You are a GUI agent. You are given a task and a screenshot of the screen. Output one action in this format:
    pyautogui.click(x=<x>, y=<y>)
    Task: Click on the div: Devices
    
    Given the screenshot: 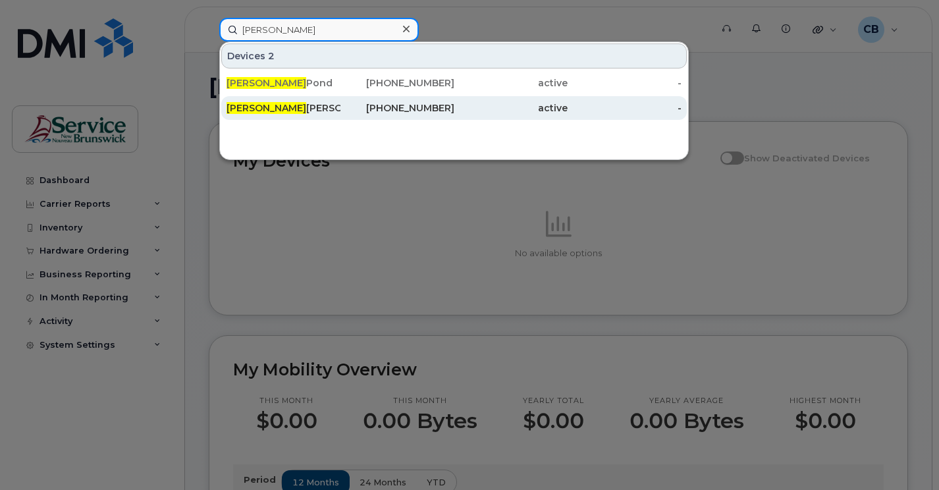 What is the action you would take?
    pyautogui.click(x=454, y=56)
    